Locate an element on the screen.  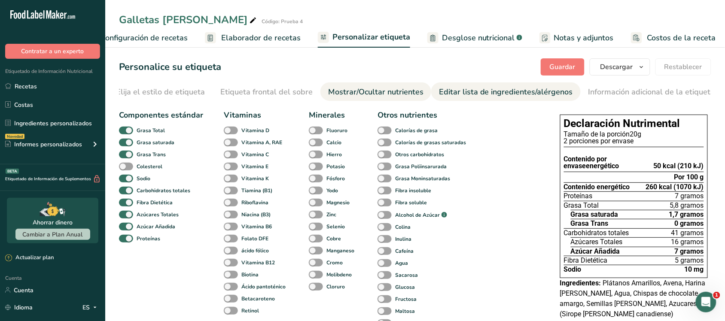
font: Contenido energético is located at coordinates (597, 187).